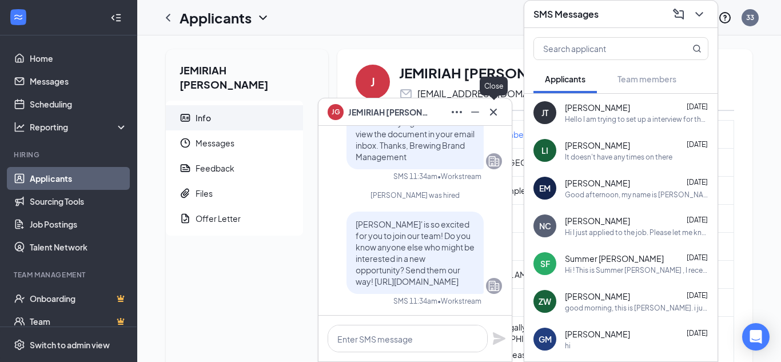 The width and height of the screenshot is (781, 362). Describe the element at coordinates (78, 178) in the screenshot. I see `a: Applicants` at that location.